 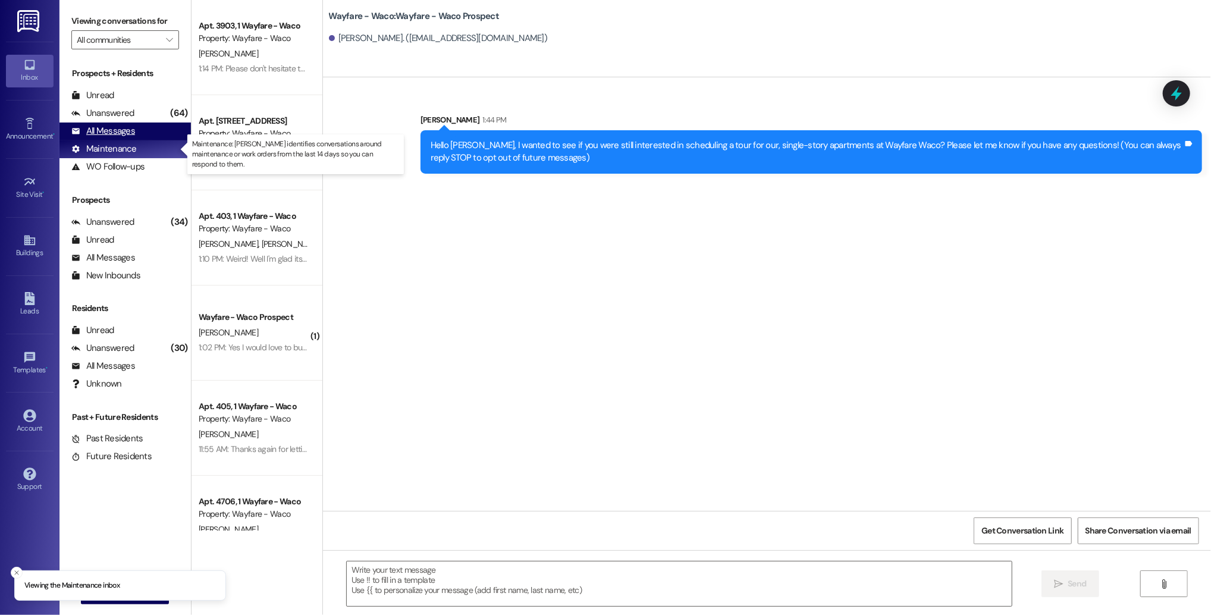 I want to click on button: Get Conversation Link, so click(x=1022, y=530).